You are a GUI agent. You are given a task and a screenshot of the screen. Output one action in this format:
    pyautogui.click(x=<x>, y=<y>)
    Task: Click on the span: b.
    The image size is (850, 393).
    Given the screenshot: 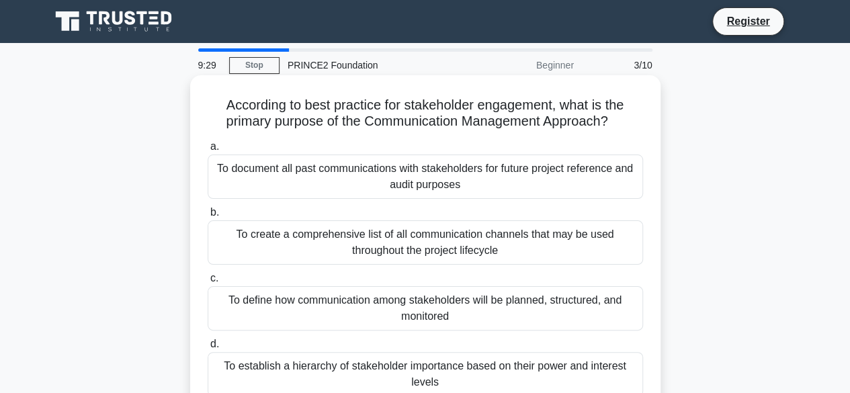 What is the action you would take?
    pyautogui.click(x=214, y=212)
    